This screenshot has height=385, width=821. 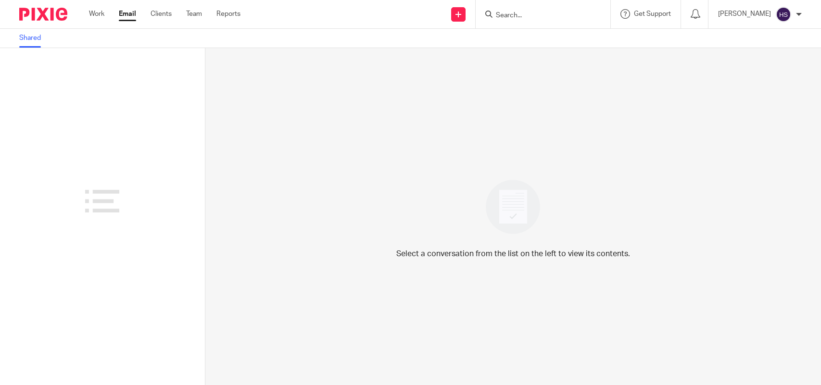 What do you see at coordinates (97, 14) in the screenshot?
I see `a: Work` at bounding box center [97, 14].